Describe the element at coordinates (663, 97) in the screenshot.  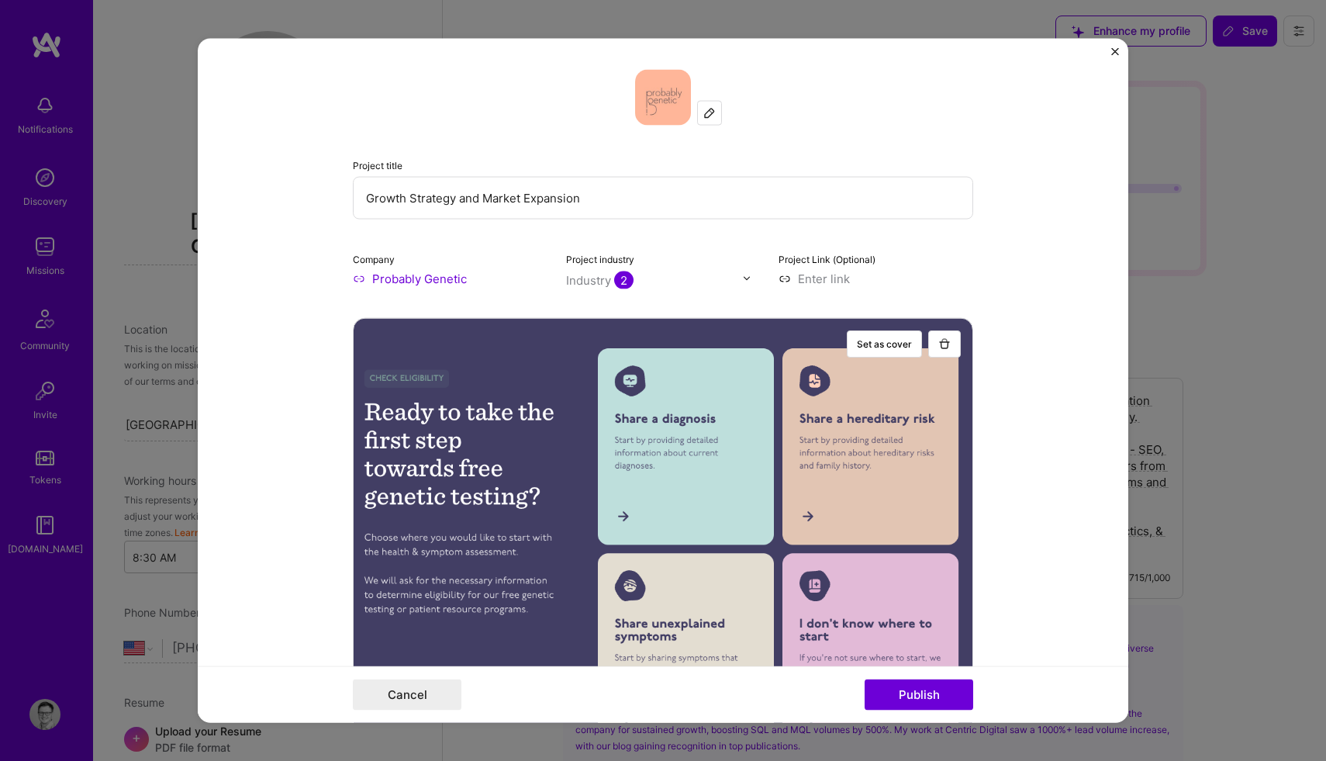
I see `img: Company logo` at that location.